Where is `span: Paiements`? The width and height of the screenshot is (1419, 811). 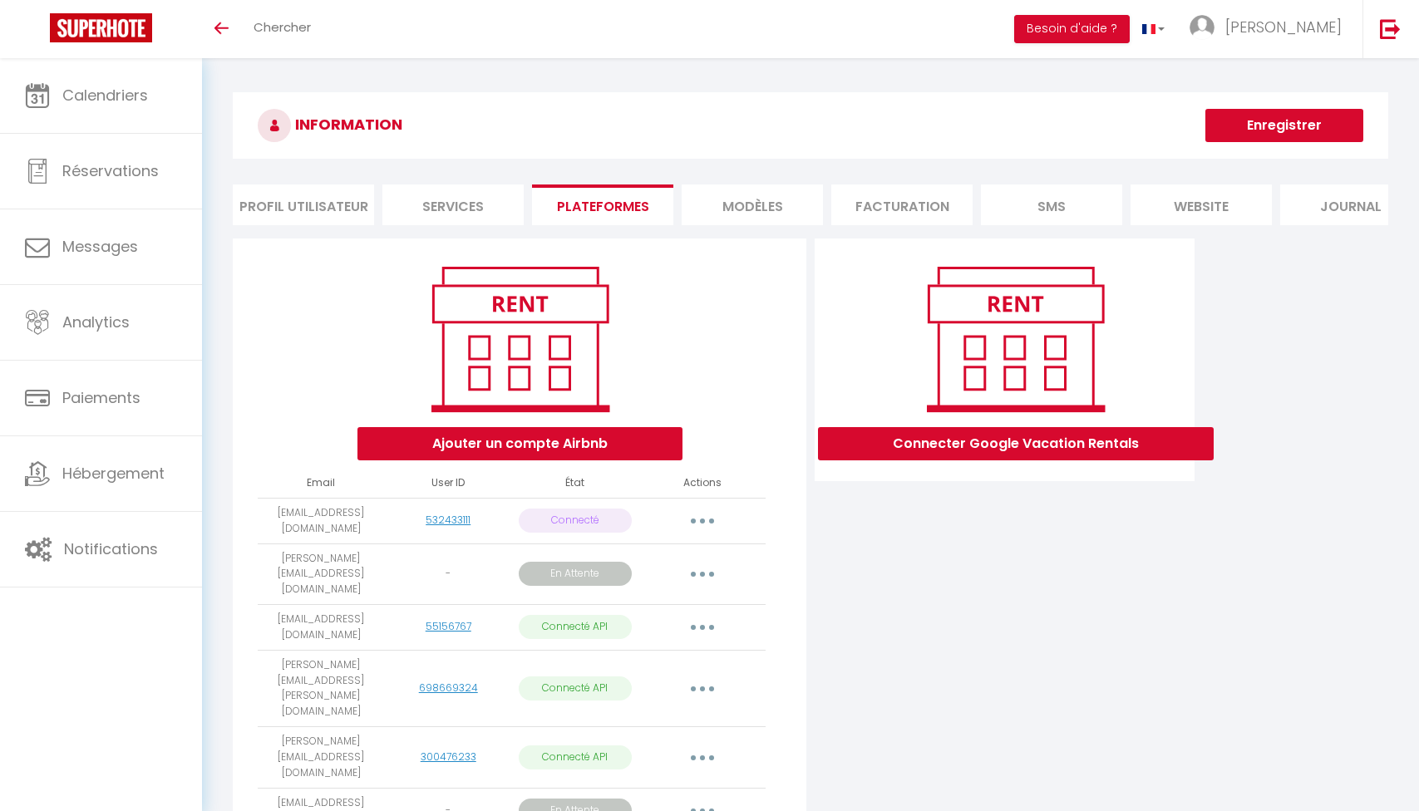
span: Paiements is located at coordinates (101, 397).